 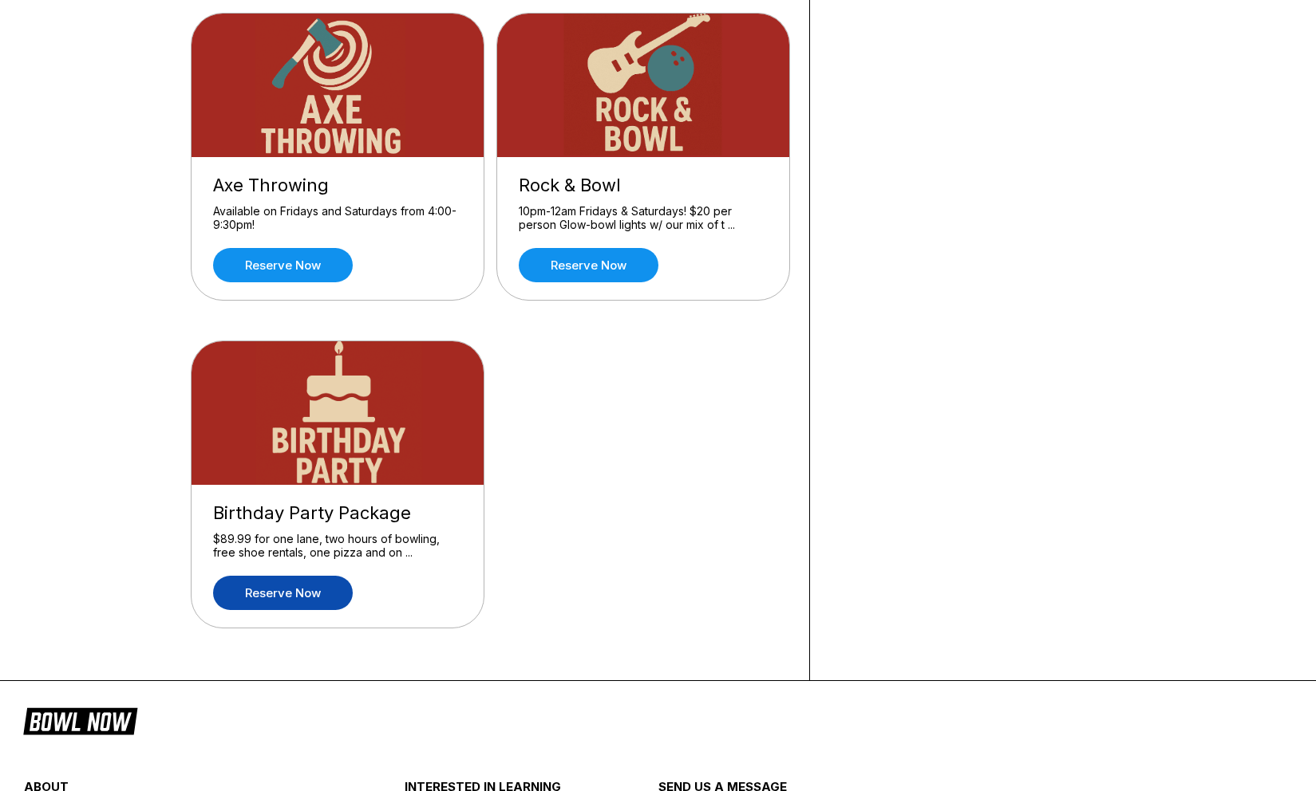 What do you see at coordinates (337, 185) in the screenshot?
I see `div: Axe Throwing` at bounding box center [337, 185].